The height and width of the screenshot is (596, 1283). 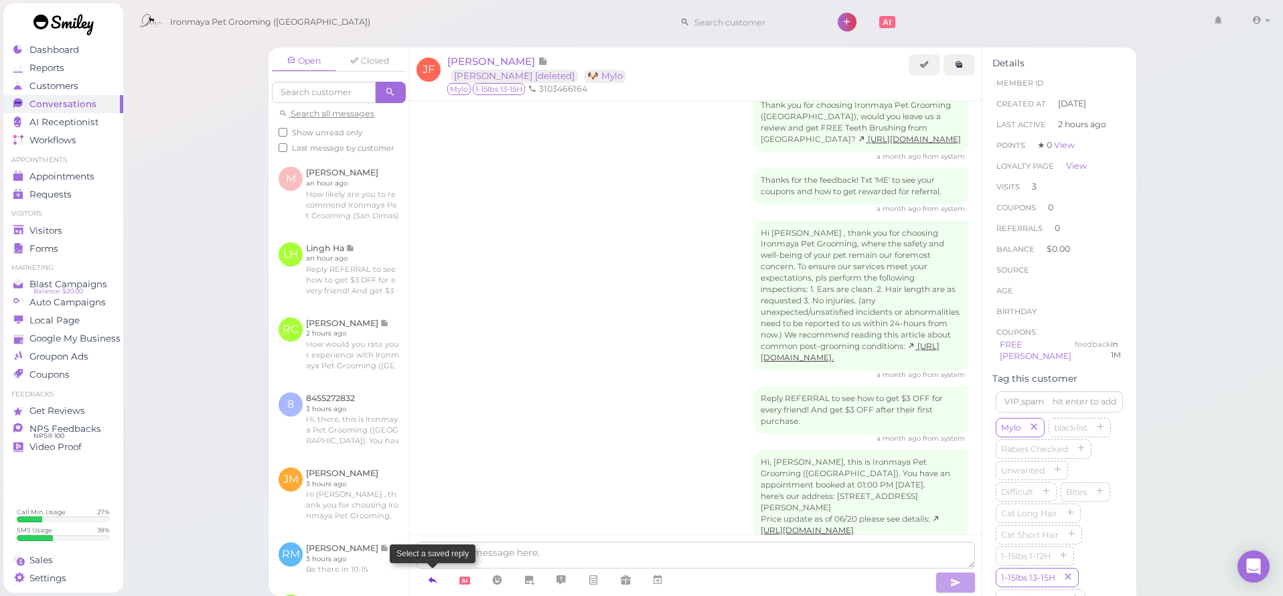 What do you see at coordinates (1056, 145) in the screenshot?
I see `span: ★ 0` at bounding box center [1056, 145].